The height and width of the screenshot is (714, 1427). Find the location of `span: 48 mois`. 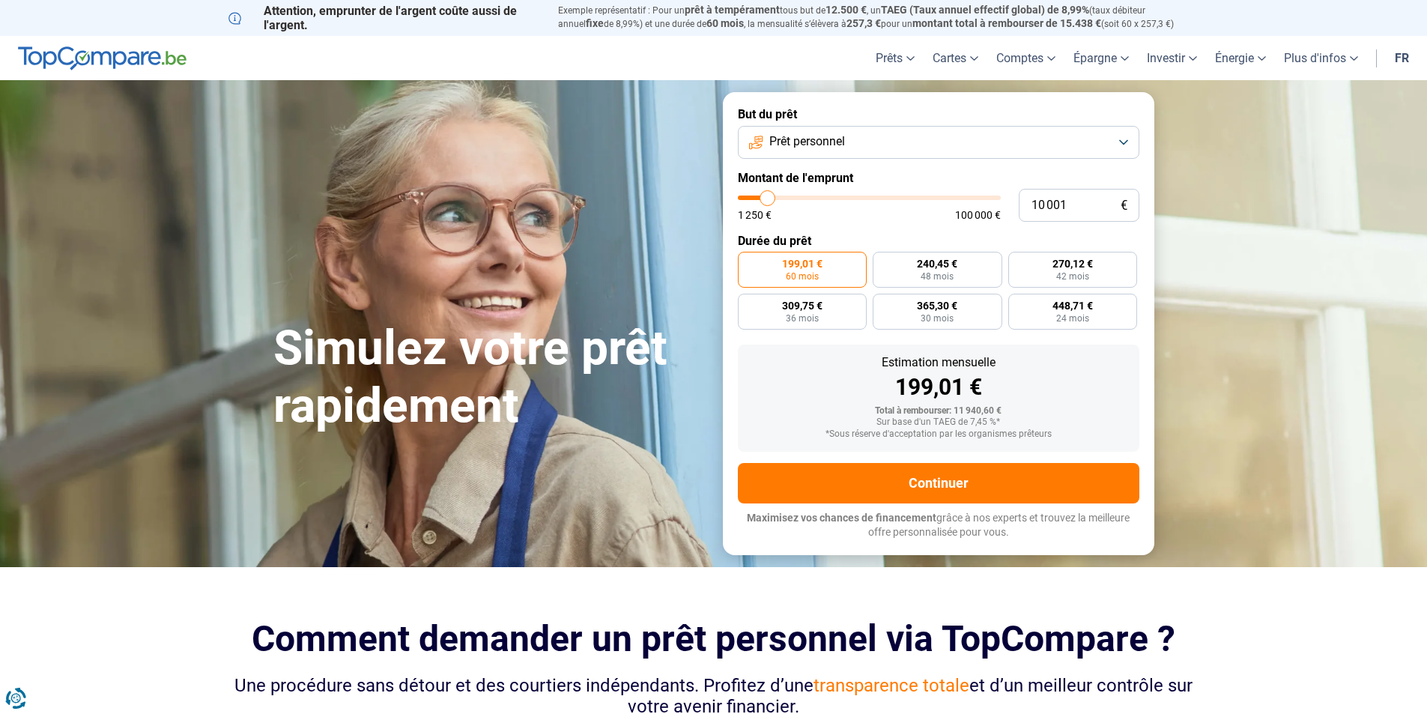

span: 48 mois is located at coordinates (937, 276).